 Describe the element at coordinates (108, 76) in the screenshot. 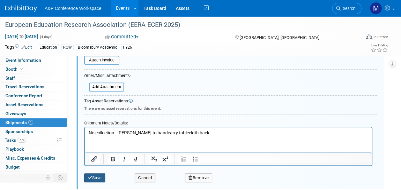

I see `div: Other/Misc. Attachments:` at that location.